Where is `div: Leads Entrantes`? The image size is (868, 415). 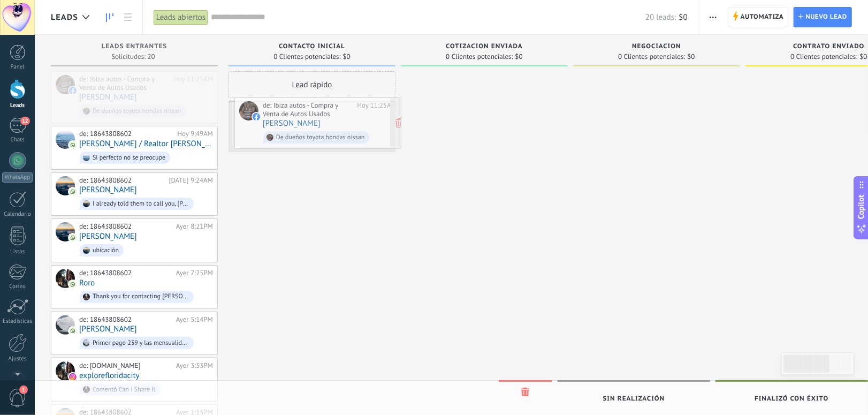 div: Leads Entrantes is located at coordinates (134, 47).